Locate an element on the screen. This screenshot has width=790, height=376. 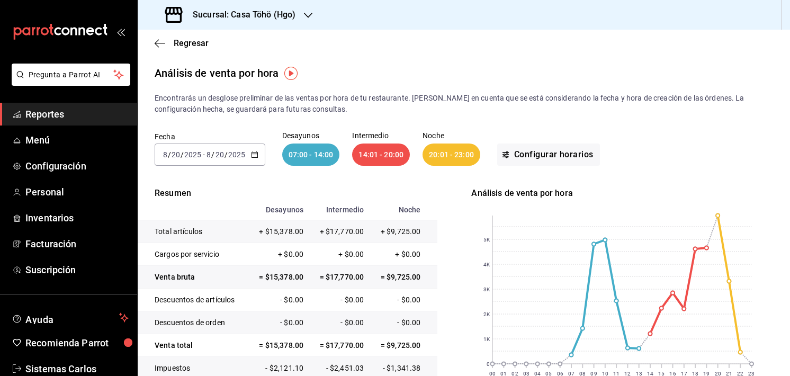
text: 0 is located at coordinates (488, 364).